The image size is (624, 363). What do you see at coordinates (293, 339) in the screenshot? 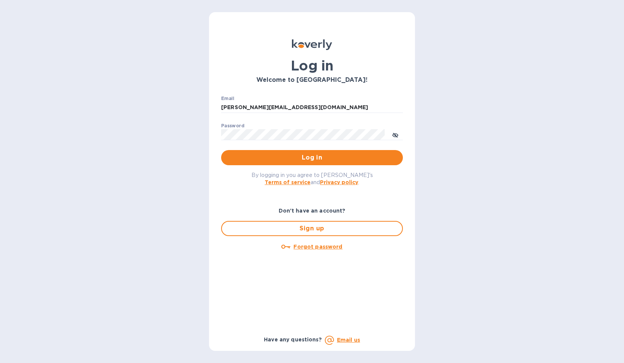
I see `b: Have any questions?` at bounding box center [293, 339].